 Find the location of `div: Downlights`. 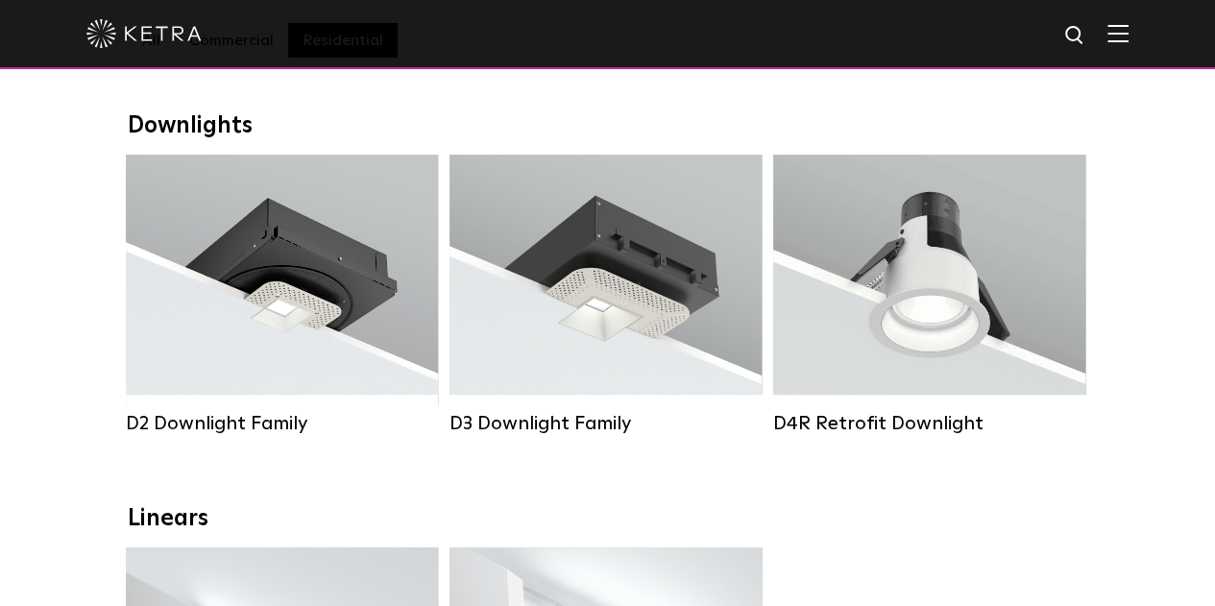

div: Downlights is located at coordinates (608, 126).